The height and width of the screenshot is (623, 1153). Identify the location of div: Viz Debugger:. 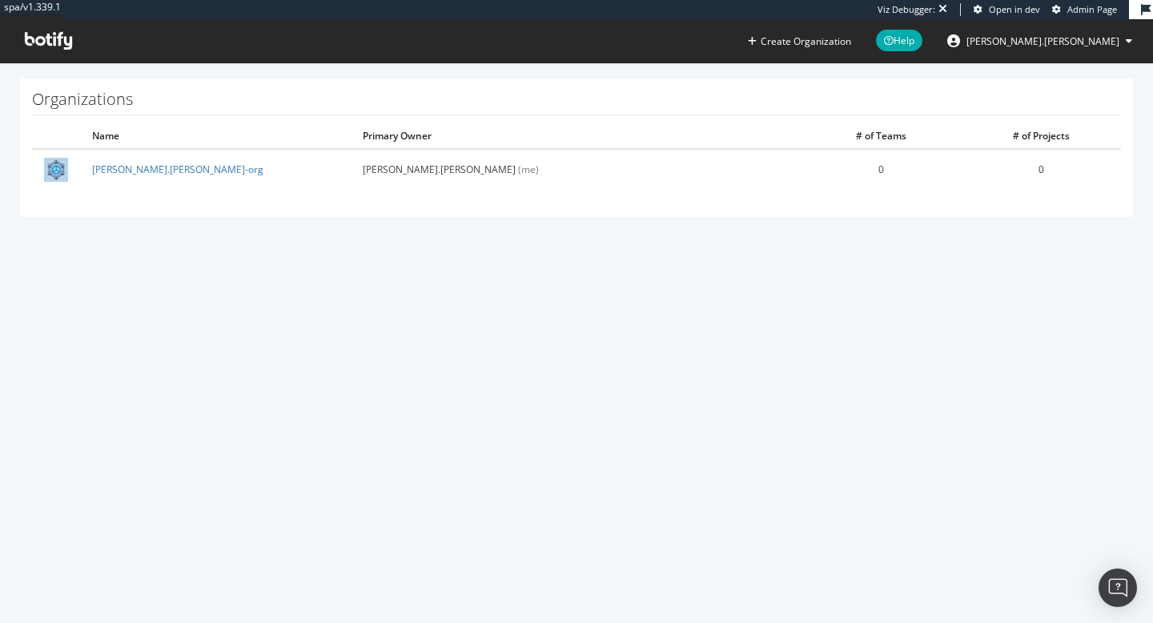
(906, 10).